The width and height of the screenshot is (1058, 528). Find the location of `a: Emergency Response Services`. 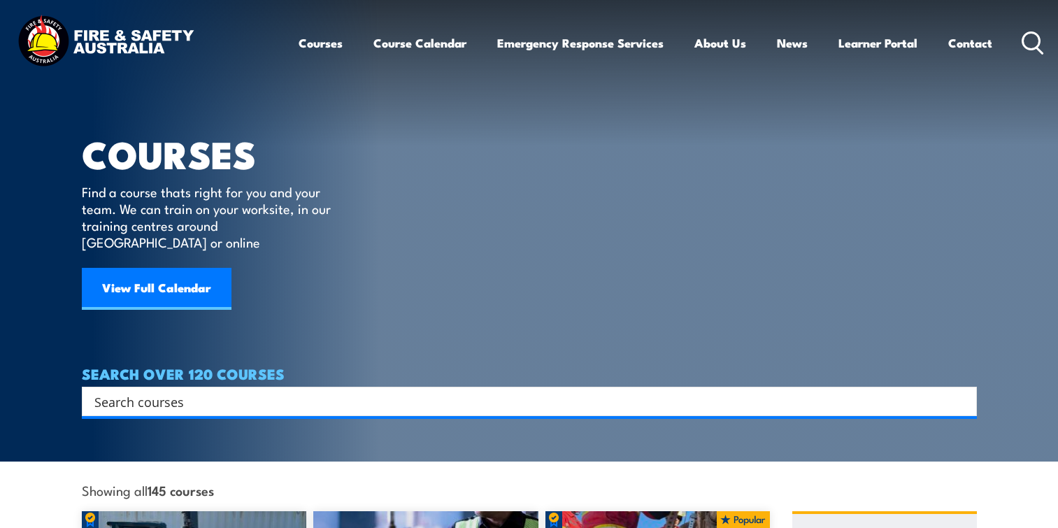

a: Emergency Response Services is located at coordinates (580, 43).